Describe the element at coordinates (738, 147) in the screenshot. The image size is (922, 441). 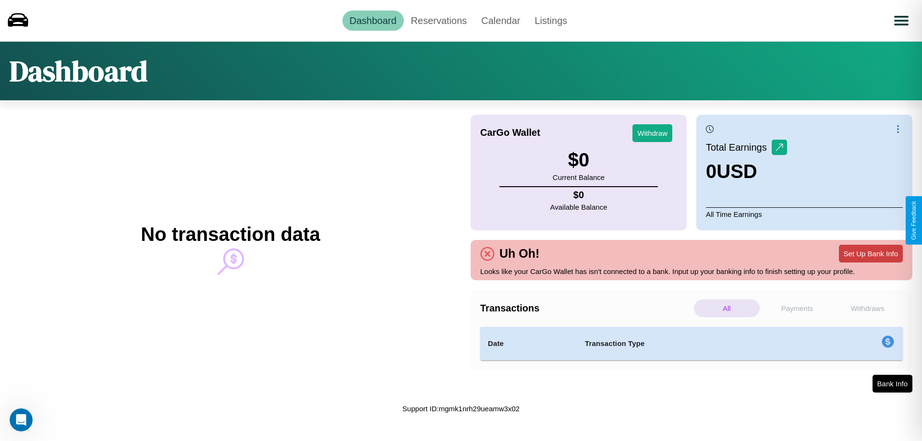
I see `p: Total Earnings` at that location.